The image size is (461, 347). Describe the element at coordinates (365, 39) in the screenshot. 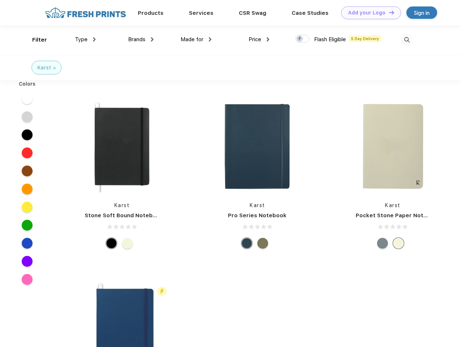

I see `span: 5 Day Delivery` at that location.